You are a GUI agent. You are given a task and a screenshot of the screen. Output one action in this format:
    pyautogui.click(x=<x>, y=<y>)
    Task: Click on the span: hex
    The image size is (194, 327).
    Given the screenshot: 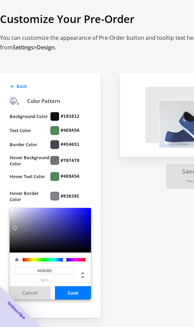 What is the action you would take?
    pyautogui.click(x=45, y=280)
    